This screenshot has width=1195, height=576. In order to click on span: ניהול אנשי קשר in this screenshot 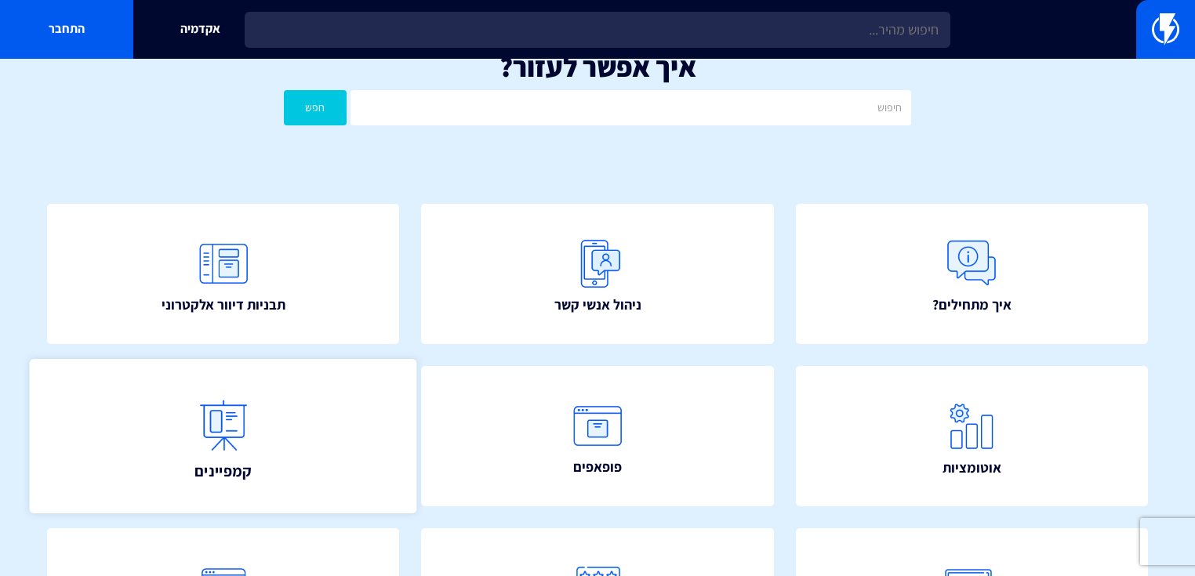, I will do `click(597, 305)`.